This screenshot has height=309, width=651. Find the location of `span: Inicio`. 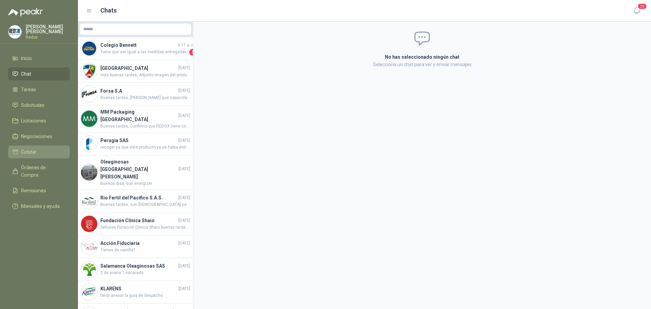

span: Inicio is located at coordinates (26, 58).